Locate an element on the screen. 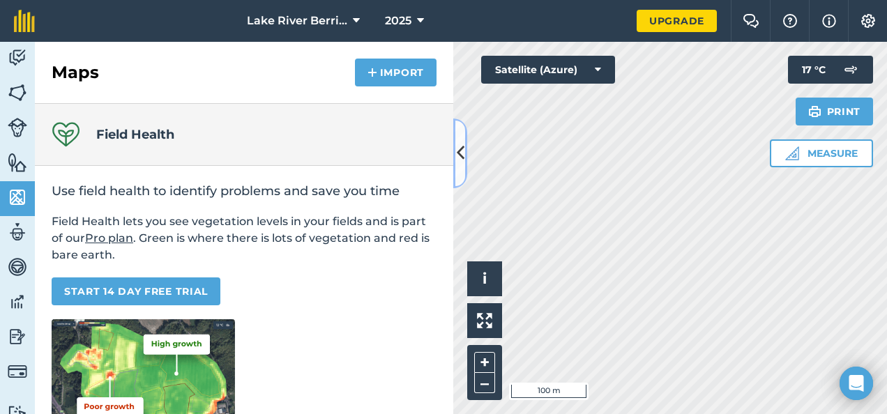 The image size is (887, 414). a: START 14 DAY FREE TRIAL is located at coordinates (136, 291).